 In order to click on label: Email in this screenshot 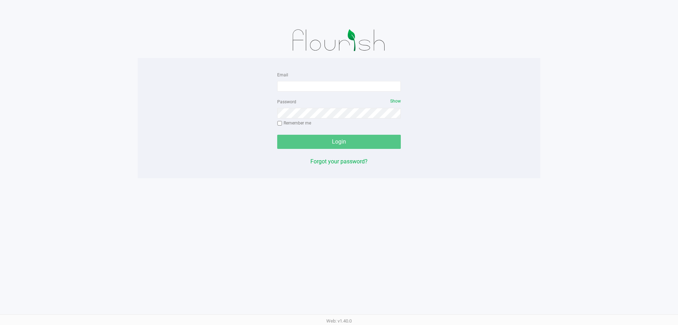, I will do `click(283, 75)`.